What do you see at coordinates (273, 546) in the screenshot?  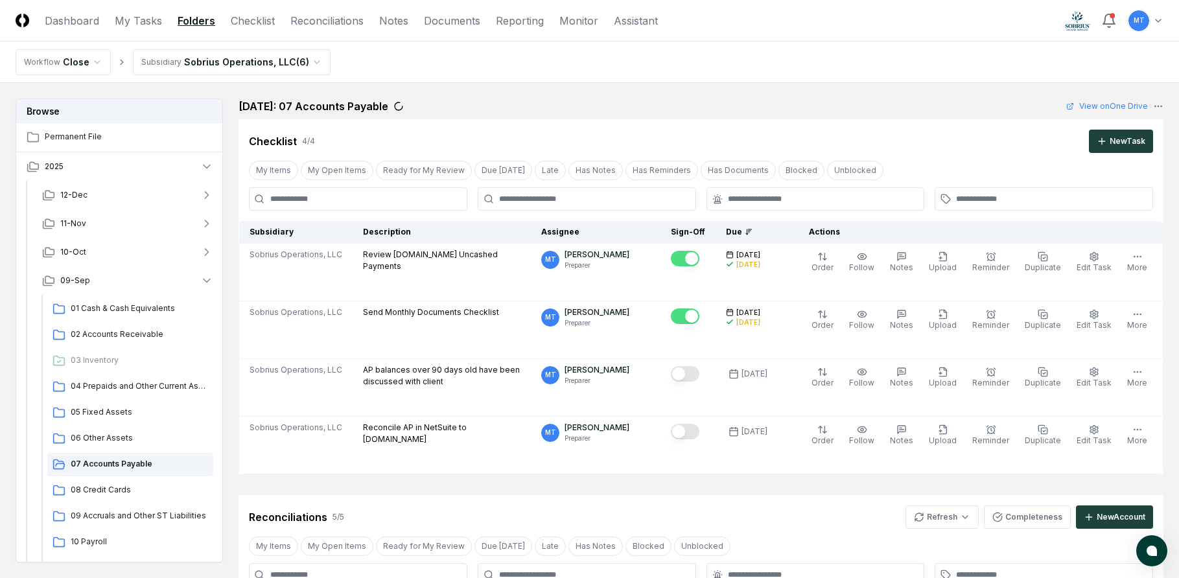 I see `button: My Items` at bounding box center [273, 546].